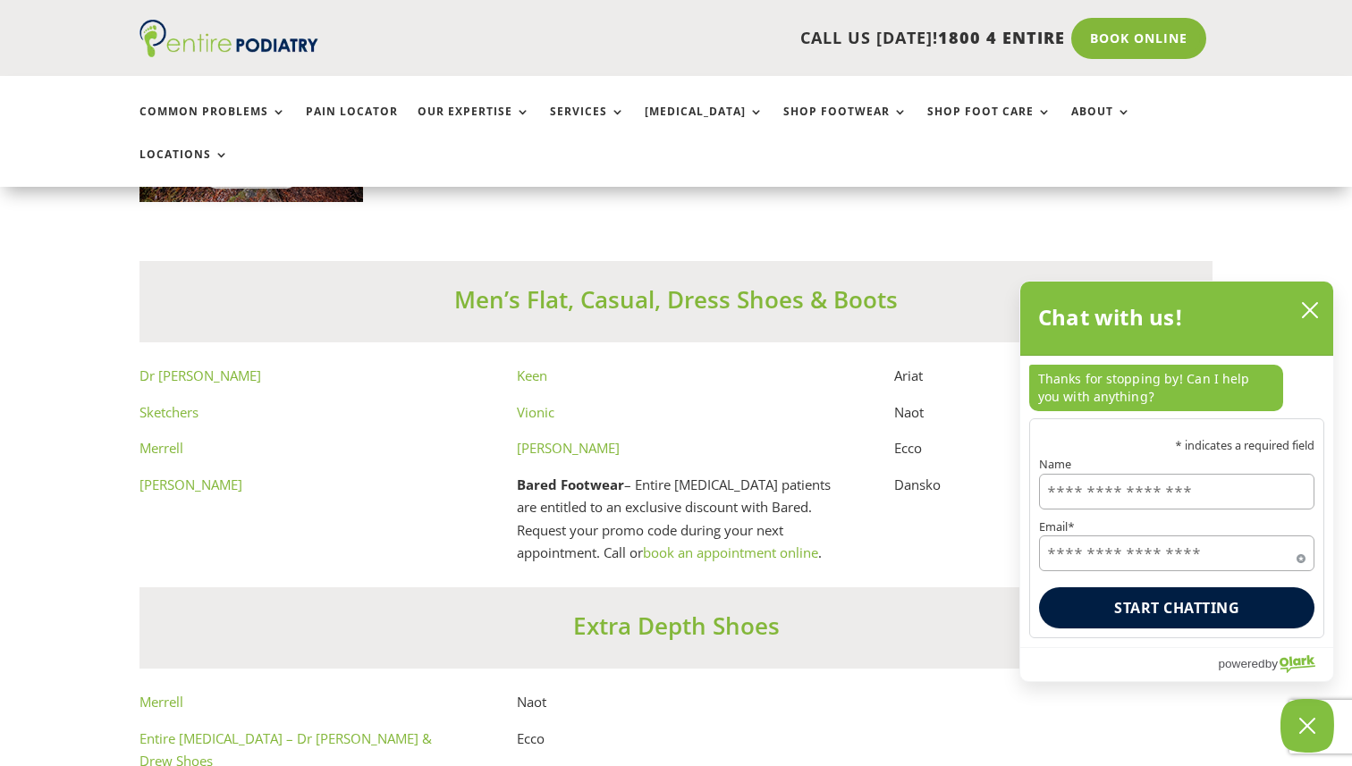  I want to click on span: 1800 4 ENTIRE, so click(1002, 38).